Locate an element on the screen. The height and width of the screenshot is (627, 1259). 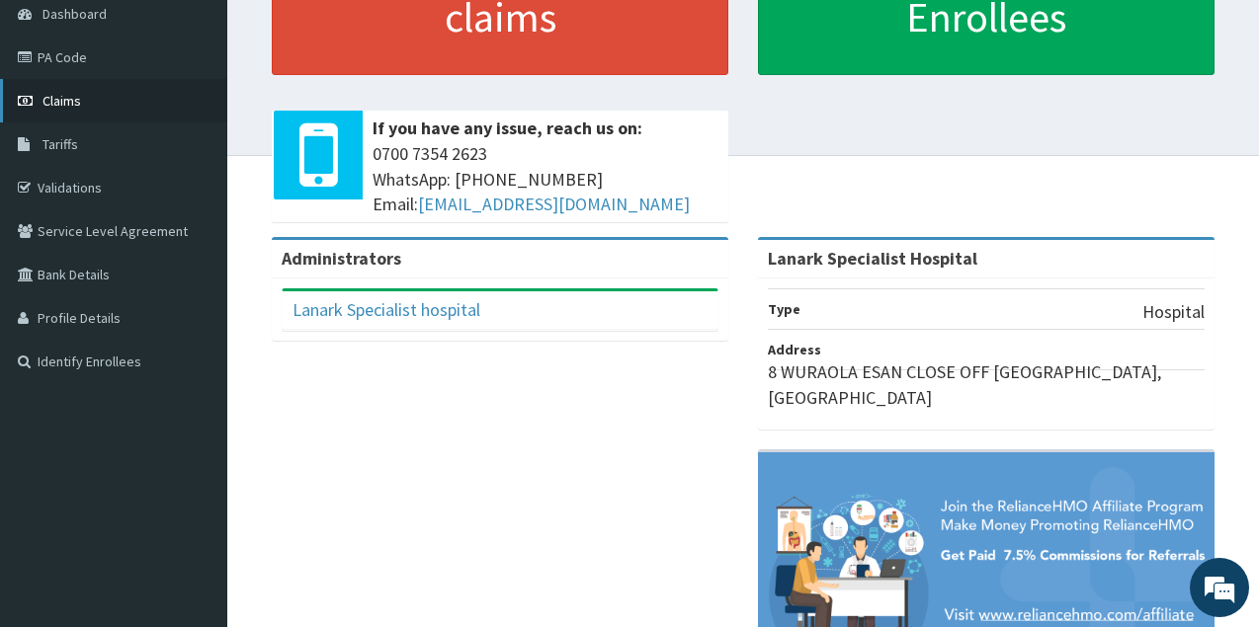
b: Address is located at coordinates (794, 350).